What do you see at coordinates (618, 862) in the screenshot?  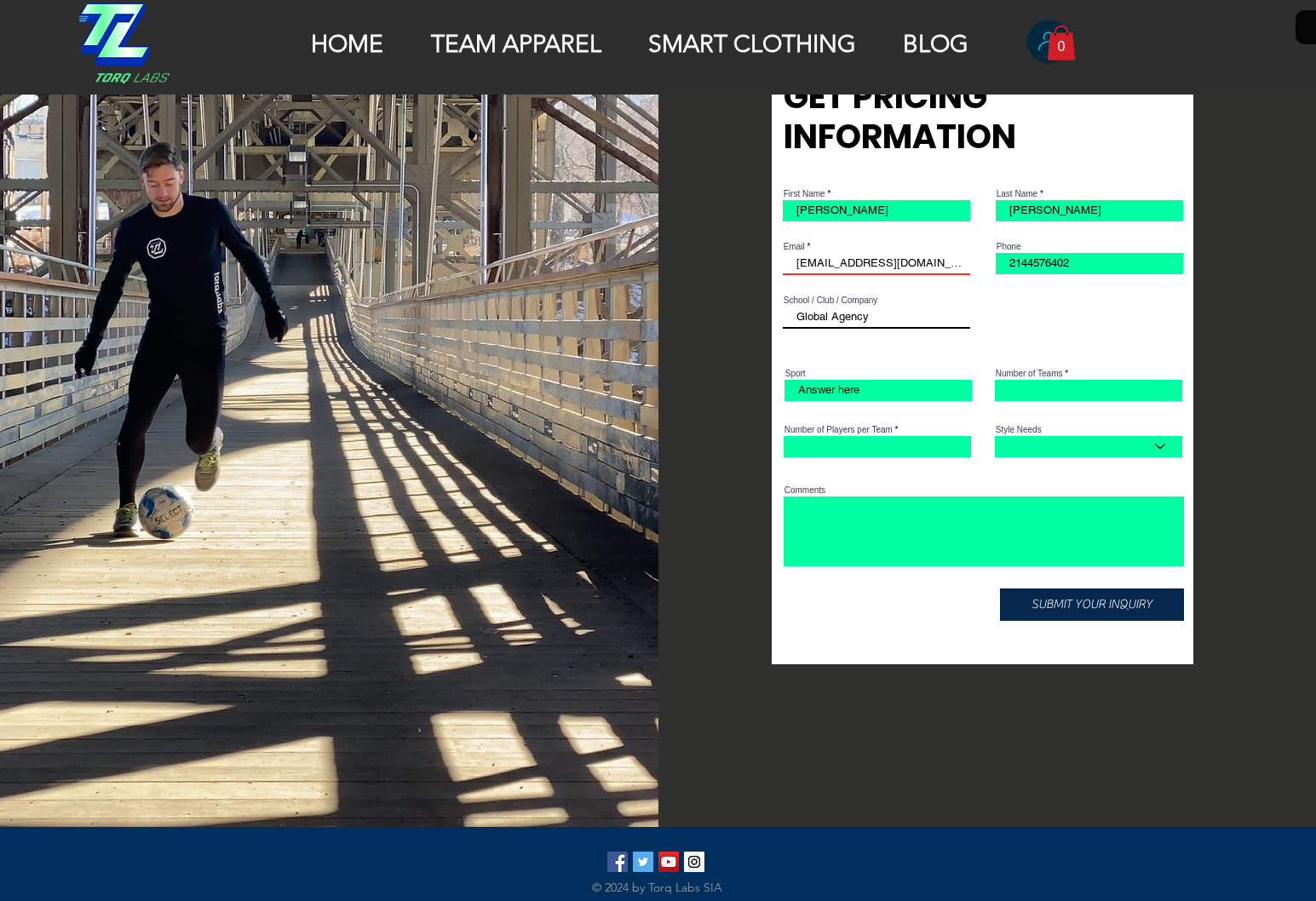 I see `a: Facebook Social Icon` at bounding box center [618, 862].